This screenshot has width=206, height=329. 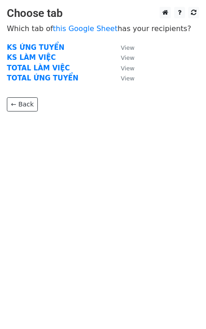 I want to click on strong: TOTAL ỨNG TUYỂN, so click(x=42, y=78).